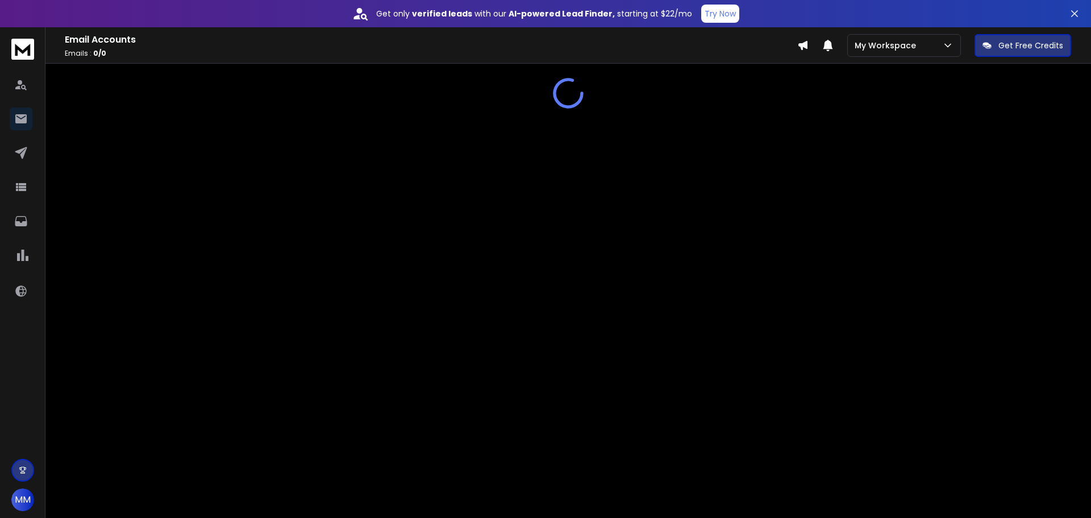 The width and height of the screenshot is (1091, 518). I want to click on span: MM, so click(23, 500).